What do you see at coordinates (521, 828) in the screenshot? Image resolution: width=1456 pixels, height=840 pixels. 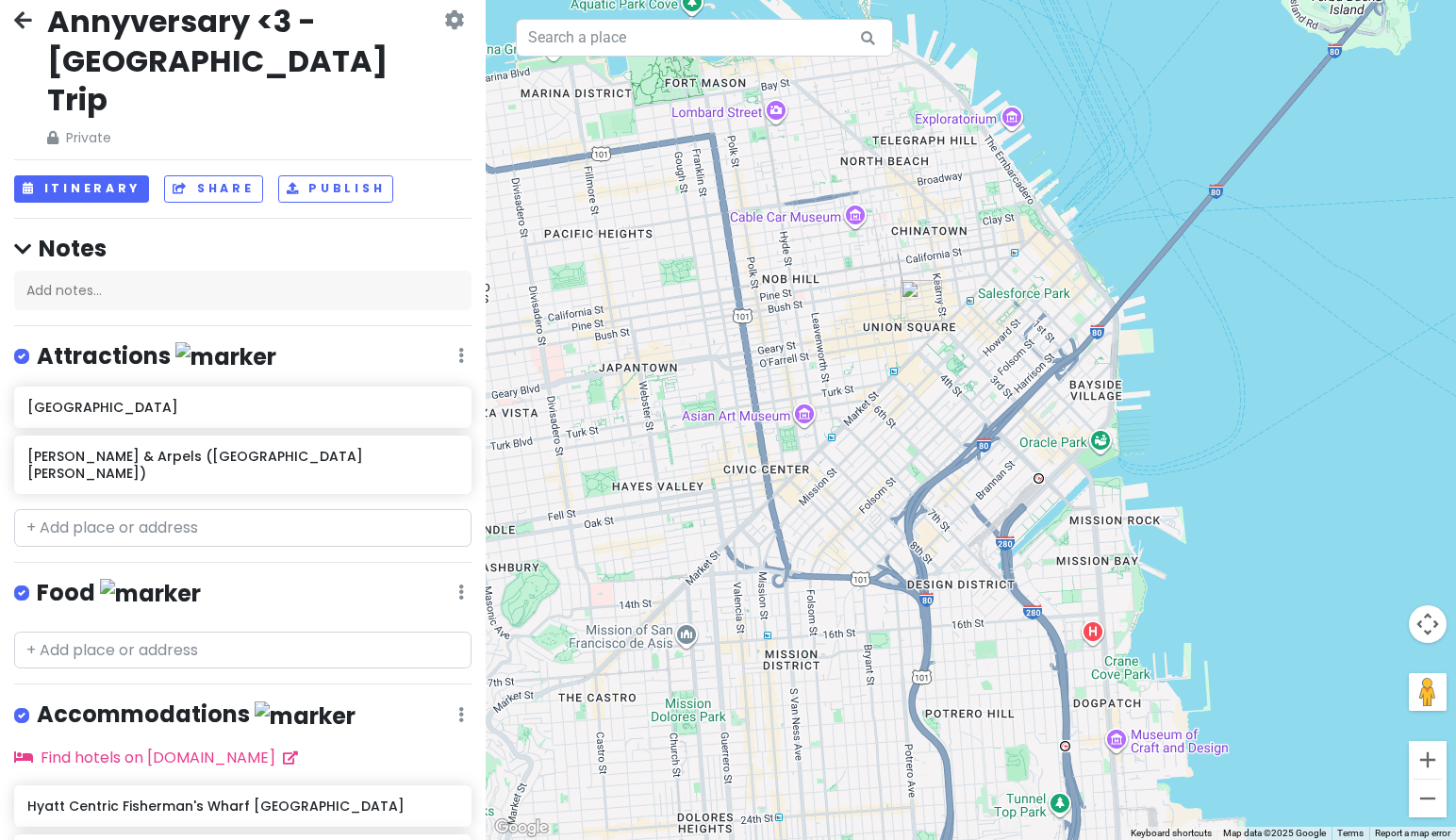 I see `a: Open this area in Google Maps (opens a new window)` at bounding box center [521, 828].